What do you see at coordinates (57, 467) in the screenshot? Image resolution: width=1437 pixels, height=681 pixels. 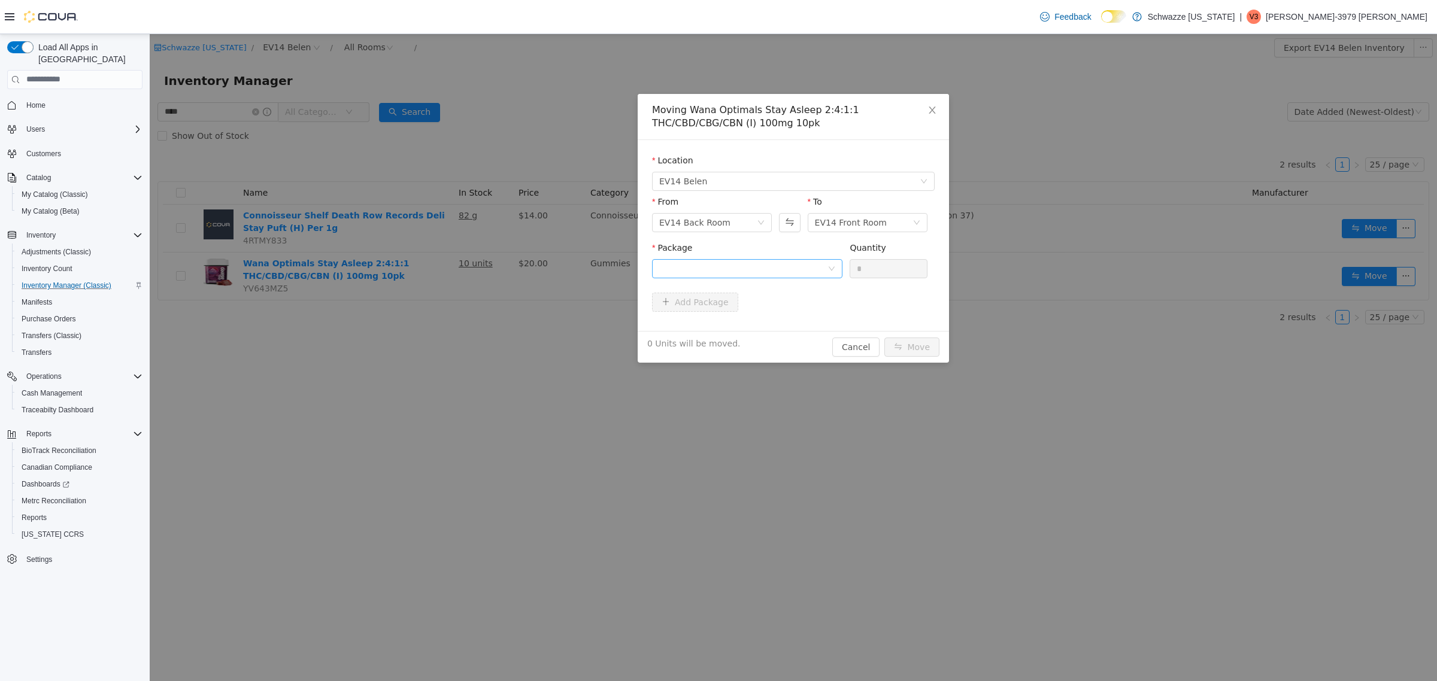 I see `a: Canadian Compliance` at bounding box center [57, 467].